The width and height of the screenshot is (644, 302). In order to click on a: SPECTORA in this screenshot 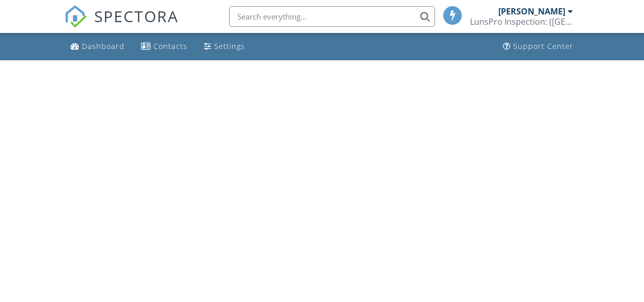, I will do `click(121, 25)`.